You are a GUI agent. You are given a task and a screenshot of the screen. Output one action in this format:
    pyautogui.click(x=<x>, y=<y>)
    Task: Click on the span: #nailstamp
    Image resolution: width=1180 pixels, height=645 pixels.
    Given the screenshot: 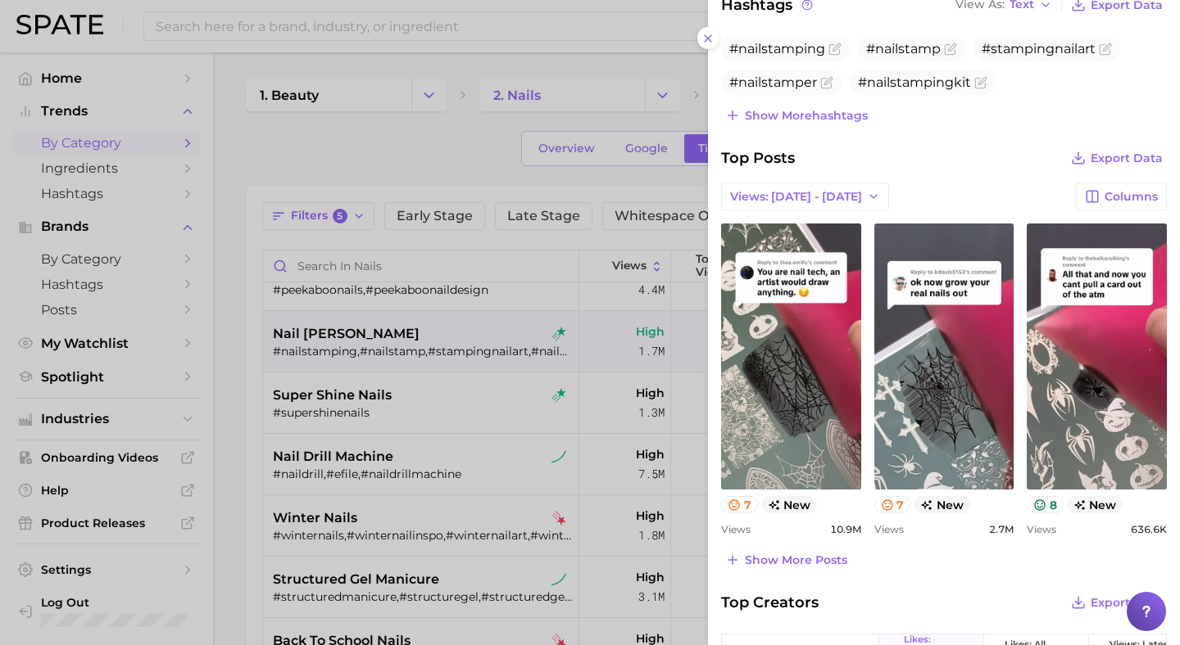 What is the action you would take?
    pyautogui.click(x=903, y=48)
    